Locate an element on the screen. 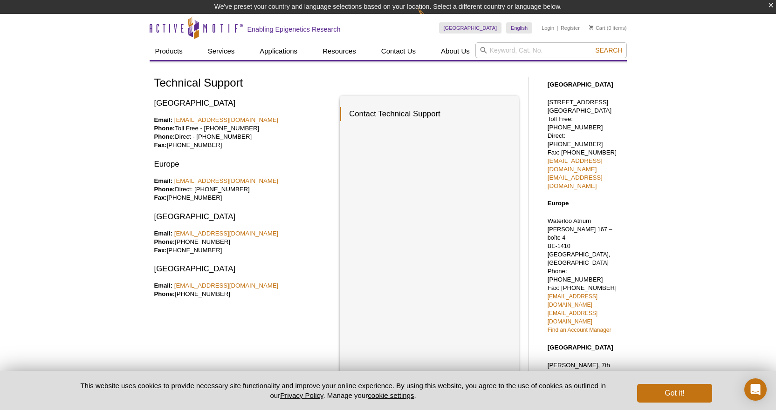 Image resolution: width=776 pixels, height=410 pixels. img: Your Cart is located at coordinates (591, 27).